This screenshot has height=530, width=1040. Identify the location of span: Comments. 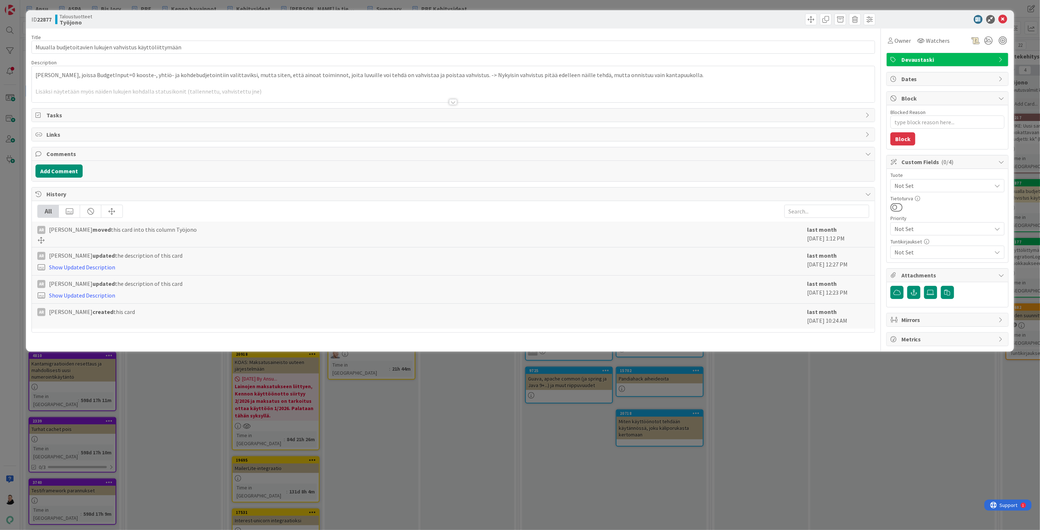
(454, 154).